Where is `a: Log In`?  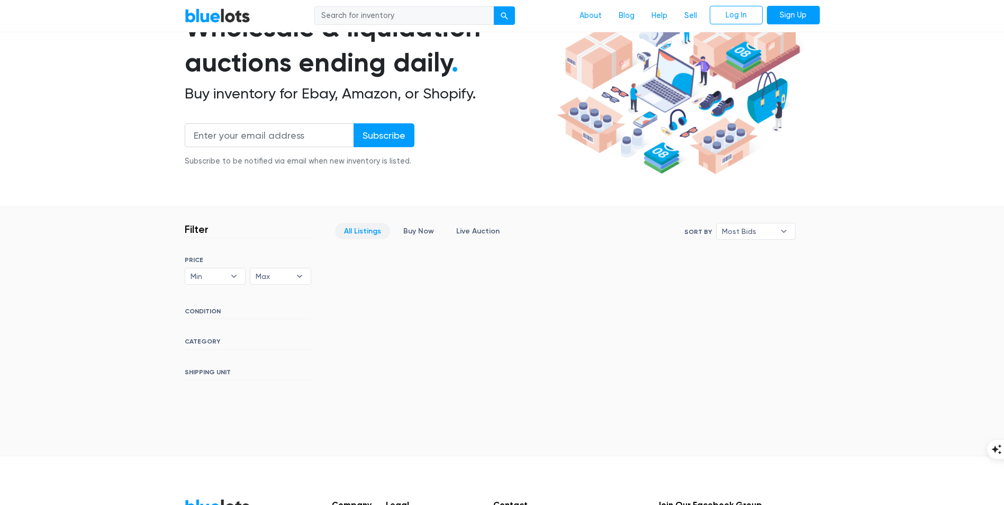
a: Log In is located at coordinates (736, 15).